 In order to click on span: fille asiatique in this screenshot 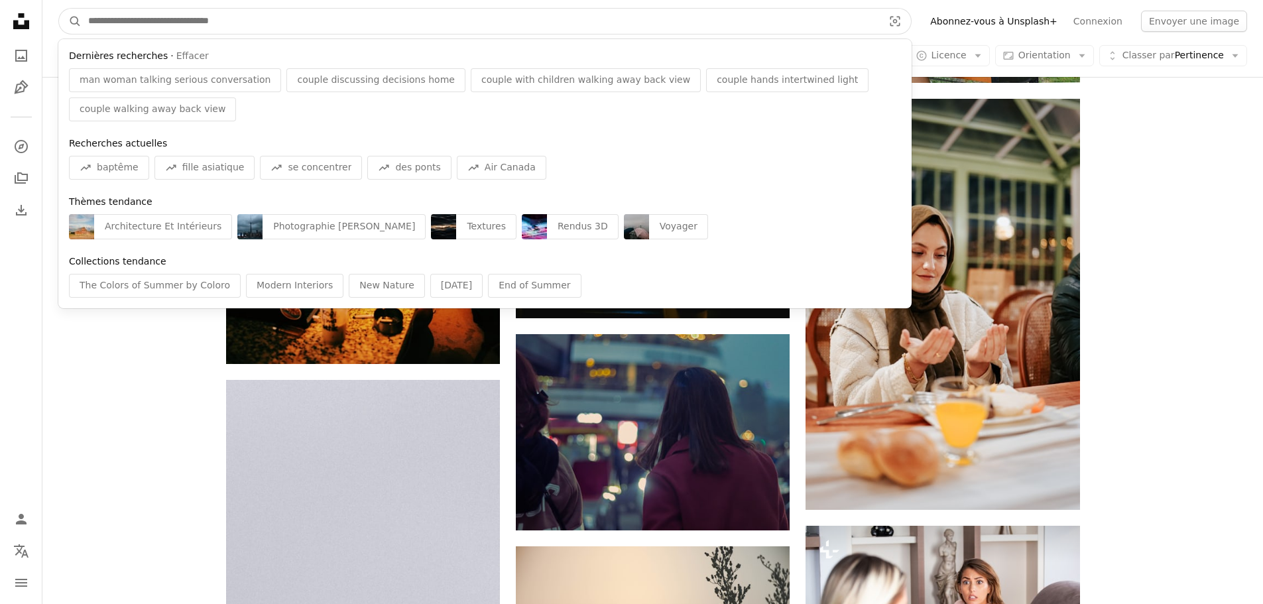, I will do `click(214, 168)`.